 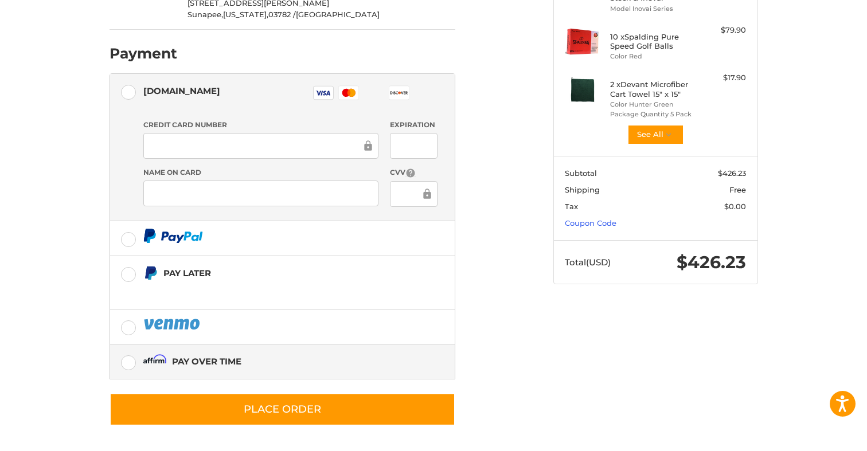 I want to click on h4: 2 x Devant Microfiber Cart Towel 15" x 15", so click(x=654, y=89).